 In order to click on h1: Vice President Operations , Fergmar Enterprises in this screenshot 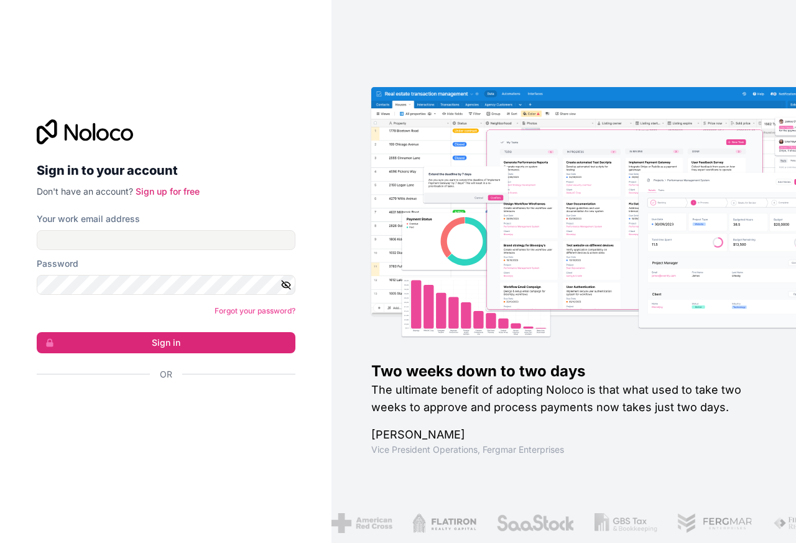, I will do `click(564, 450)`.